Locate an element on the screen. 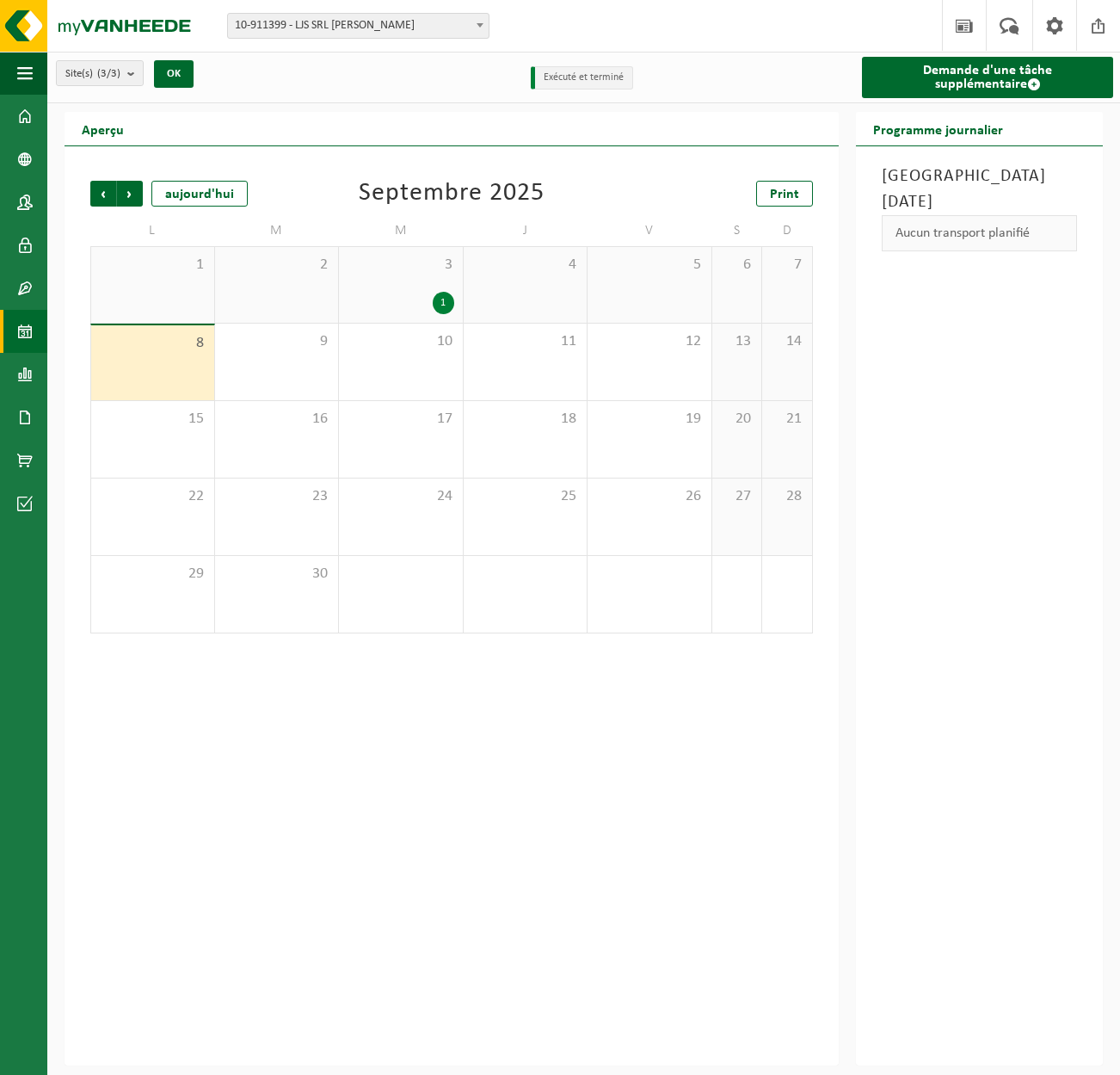  span: 14 is located at coordinates (787, 342).